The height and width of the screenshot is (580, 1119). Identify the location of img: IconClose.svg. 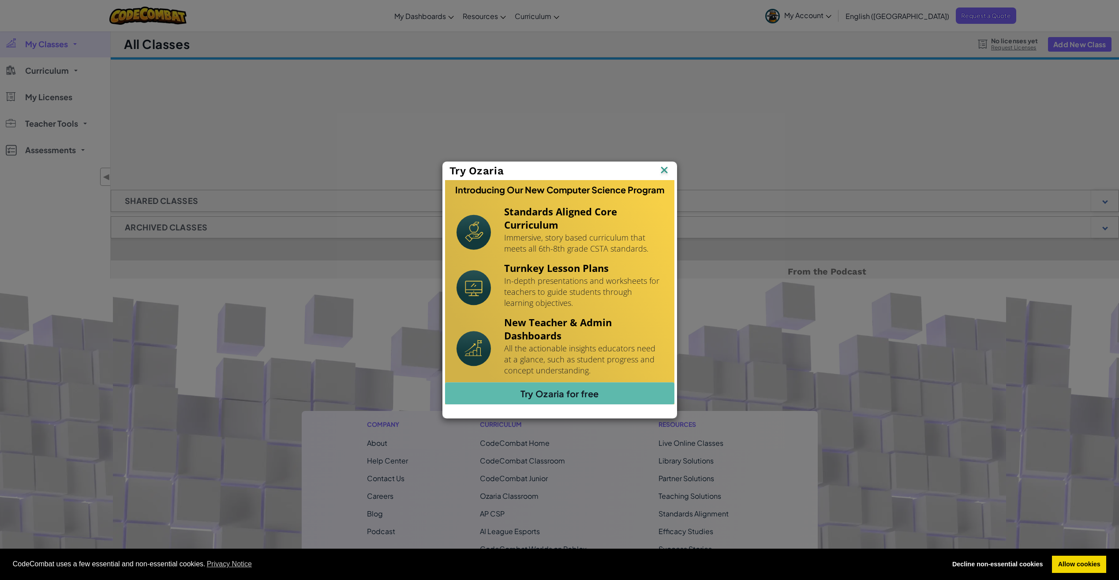
(664, 171).